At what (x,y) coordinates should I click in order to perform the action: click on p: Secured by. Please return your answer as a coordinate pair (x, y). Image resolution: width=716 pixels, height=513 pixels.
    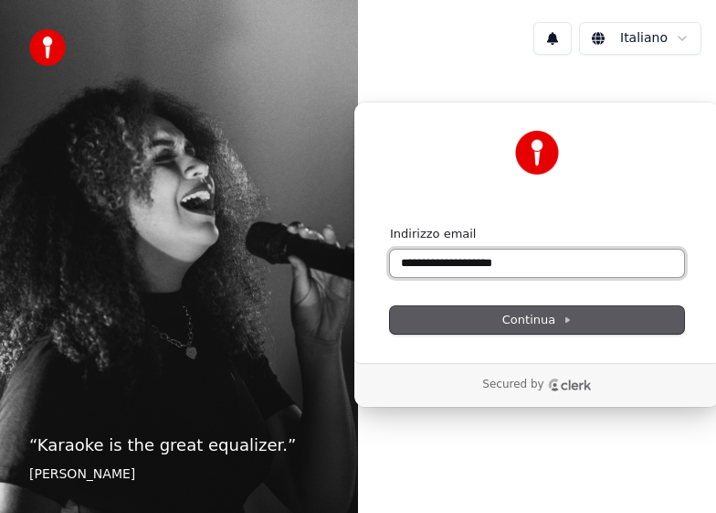
    Looking at the image, I should click on (513, 385).